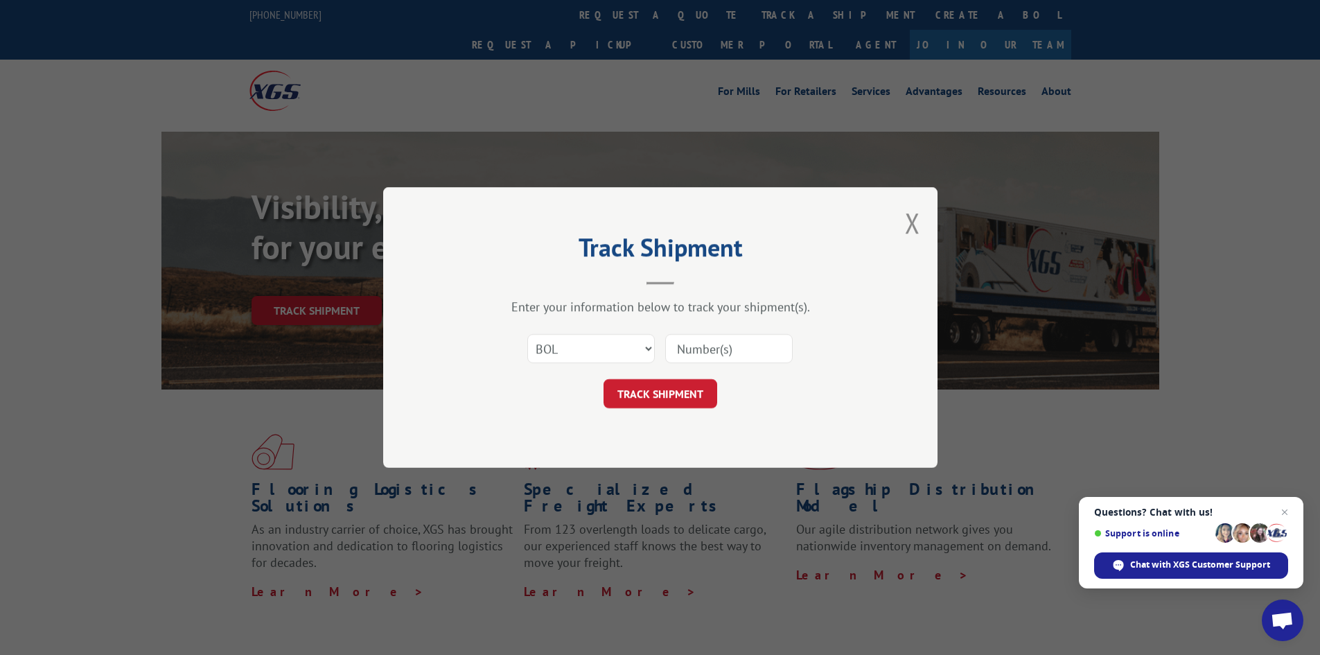 The height and width of the screenshot is (655, 1320). Describe the element at coordinates (1191, 512) in the screenshot. I see `span: Questions? Chat with us!` at that location.